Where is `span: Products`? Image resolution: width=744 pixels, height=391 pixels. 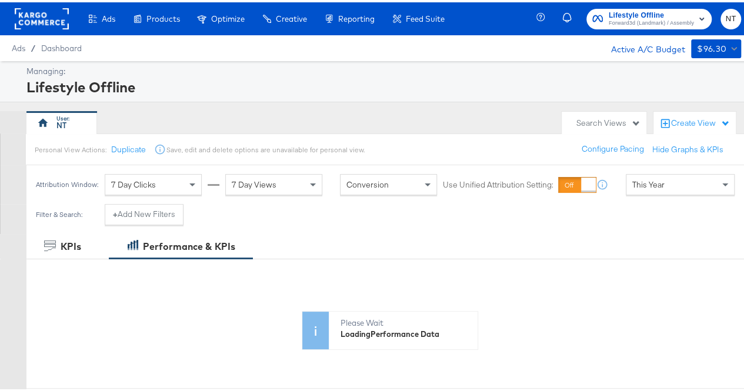
span: Products is located at coordinates (163, 16).